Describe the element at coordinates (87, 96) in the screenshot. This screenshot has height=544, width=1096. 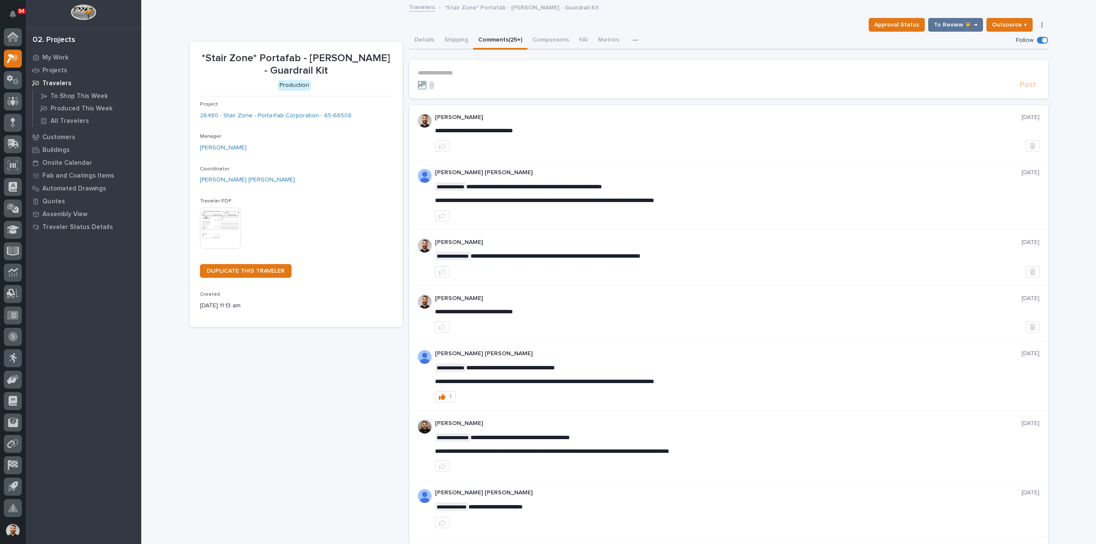
I see `a: To Shop This Week` at that location.